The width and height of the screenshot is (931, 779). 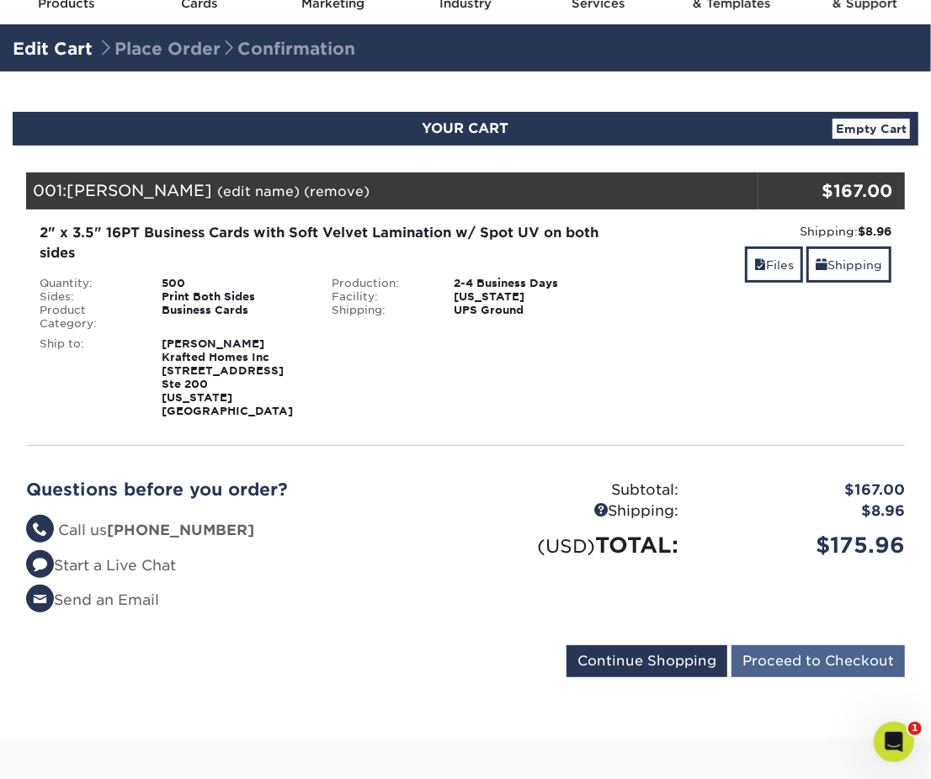 I want to click on a: (remove), so click(x=337, y=191).